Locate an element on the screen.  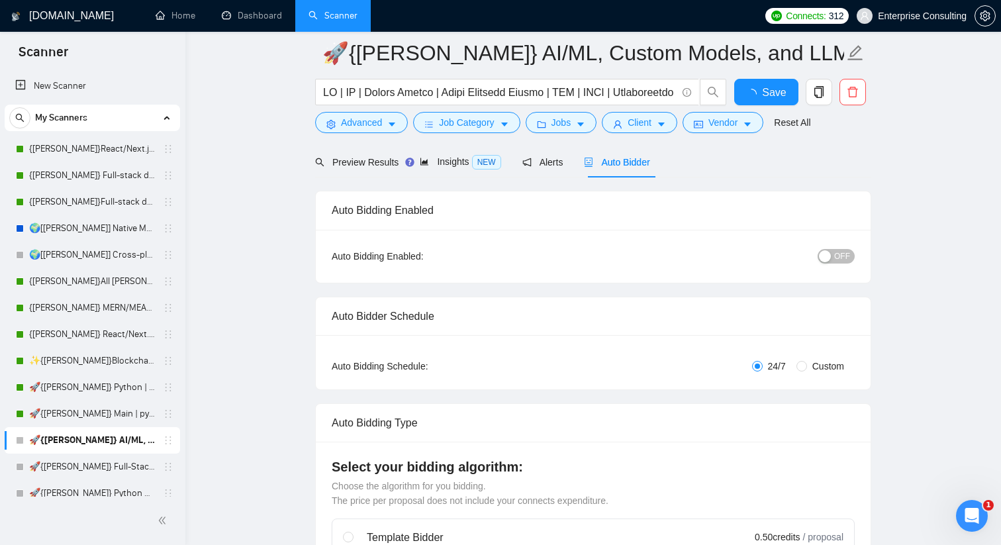
a: setting is located at coordinates (985, 16).